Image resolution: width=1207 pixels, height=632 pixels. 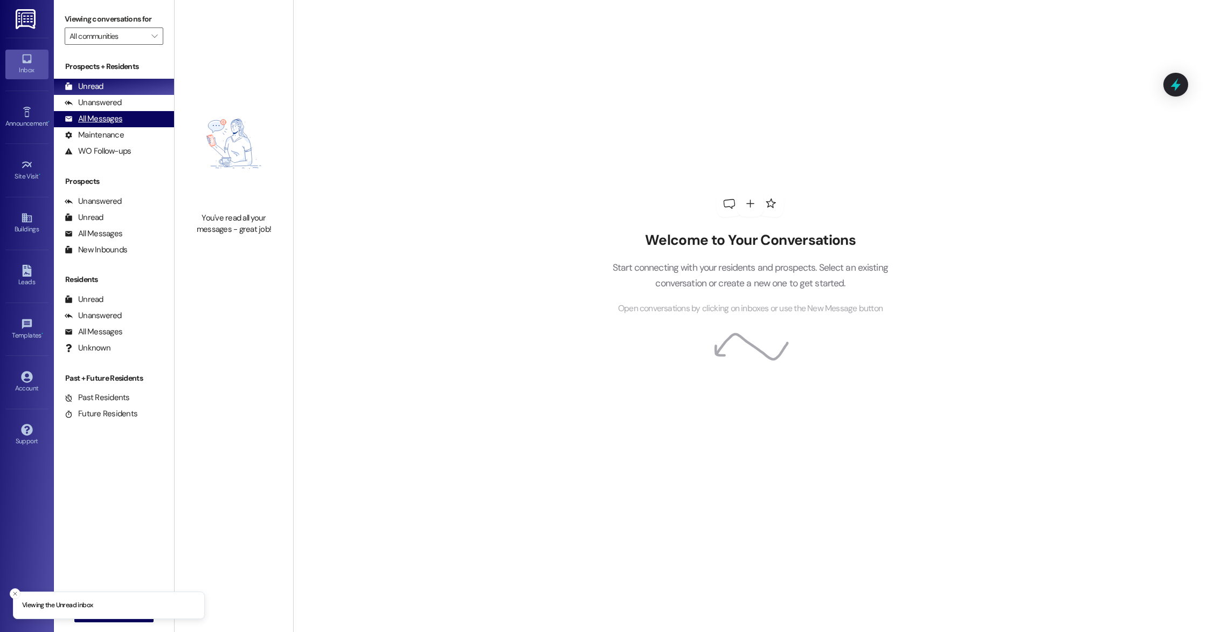 What do you see at coordinates (114, 19) in the screenshot?
I see `label: Viewing conversations for` at bounding box center [114, 19].